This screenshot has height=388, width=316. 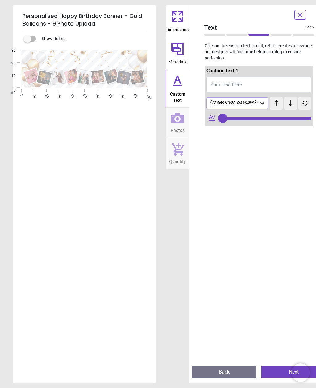 I want to click on button: Photos, so click(x=177, y=123).